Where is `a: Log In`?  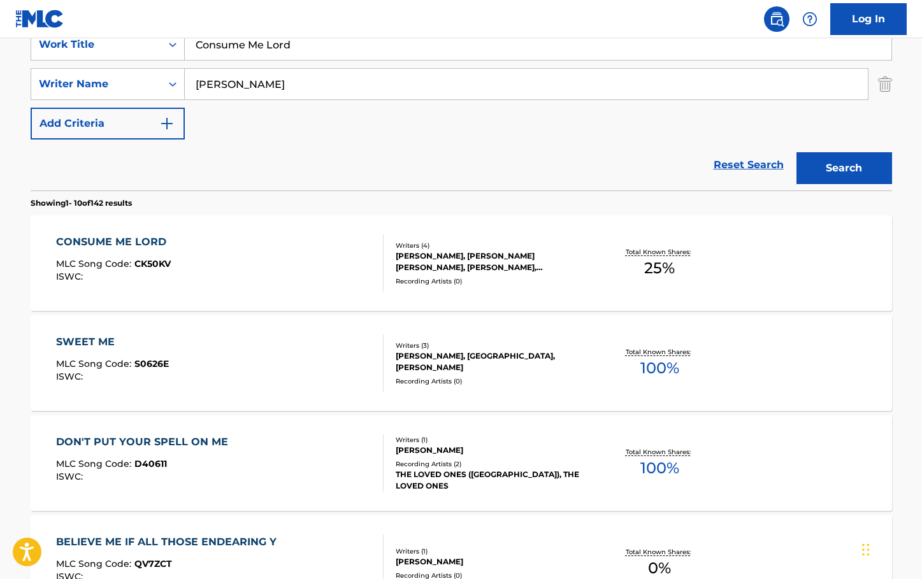
a: Log In is located at coordinates (869, 19).